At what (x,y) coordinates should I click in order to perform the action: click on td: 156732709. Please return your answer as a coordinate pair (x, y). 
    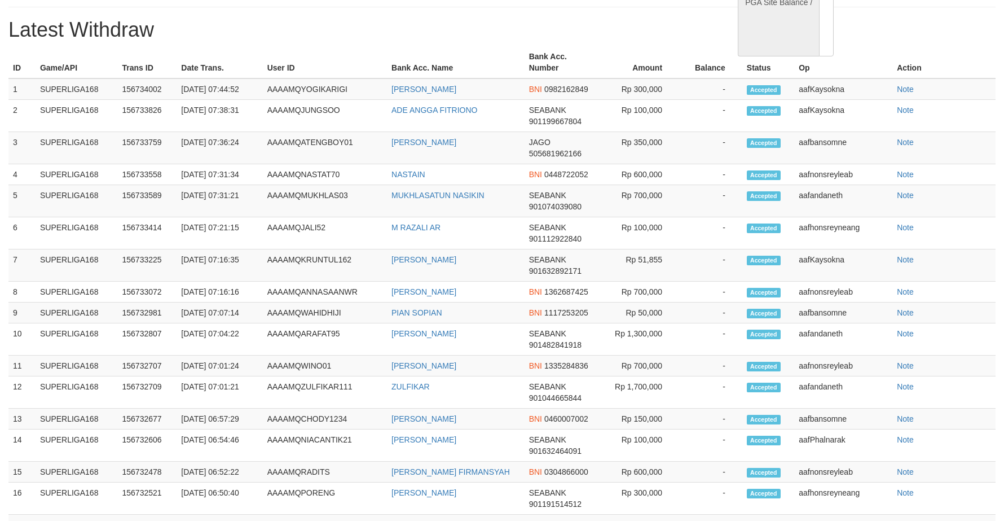
    Looking at the image, I should click on (147, 392).